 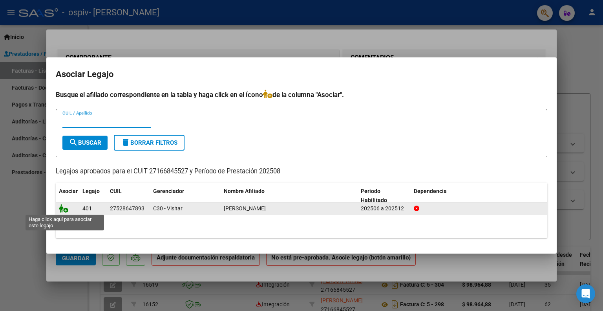 I want to click on span: Nombre Afiliado, so click(x=244, y=191).